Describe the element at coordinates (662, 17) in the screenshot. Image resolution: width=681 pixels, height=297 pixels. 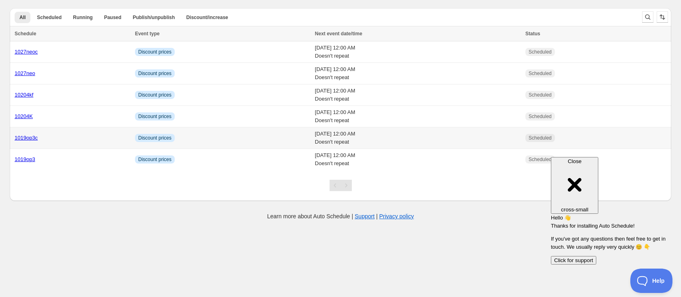
I see `button: Sort the results` at that location.